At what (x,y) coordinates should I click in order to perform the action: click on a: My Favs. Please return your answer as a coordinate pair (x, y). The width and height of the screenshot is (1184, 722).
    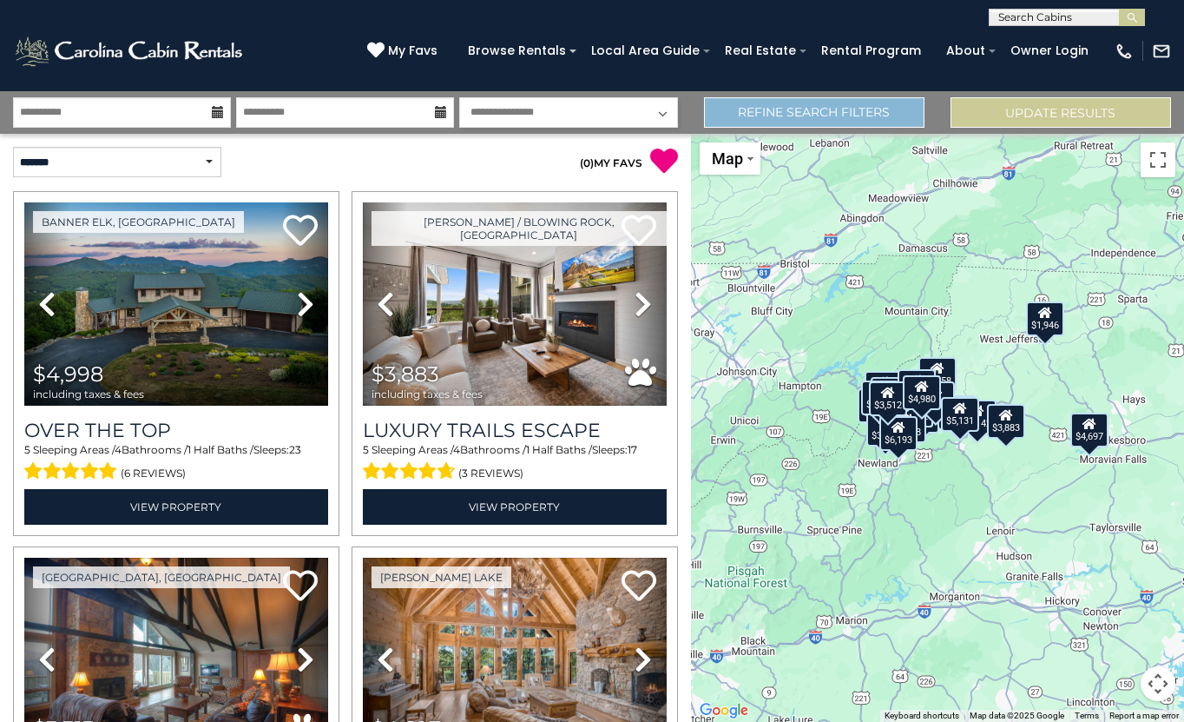
    Looking at the image, I should click on (405, 51).